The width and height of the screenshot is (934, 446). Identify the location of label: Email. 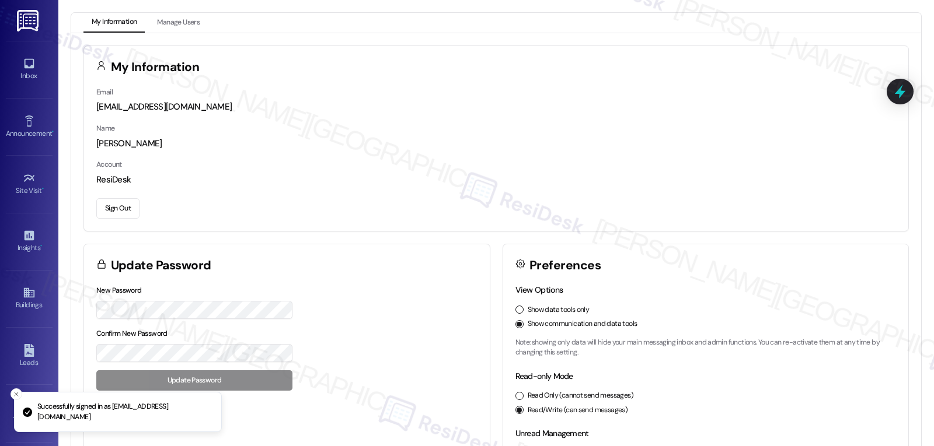
(104, 92).